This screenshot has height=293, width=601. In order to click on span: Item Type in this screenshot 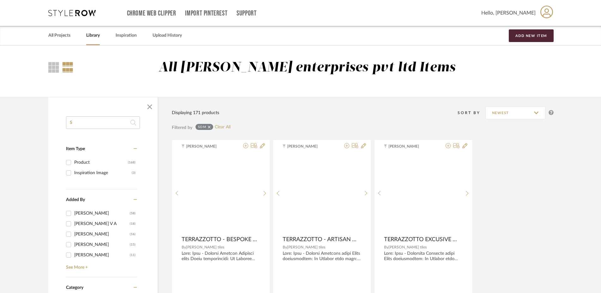, I will do `click(76, 149)`.